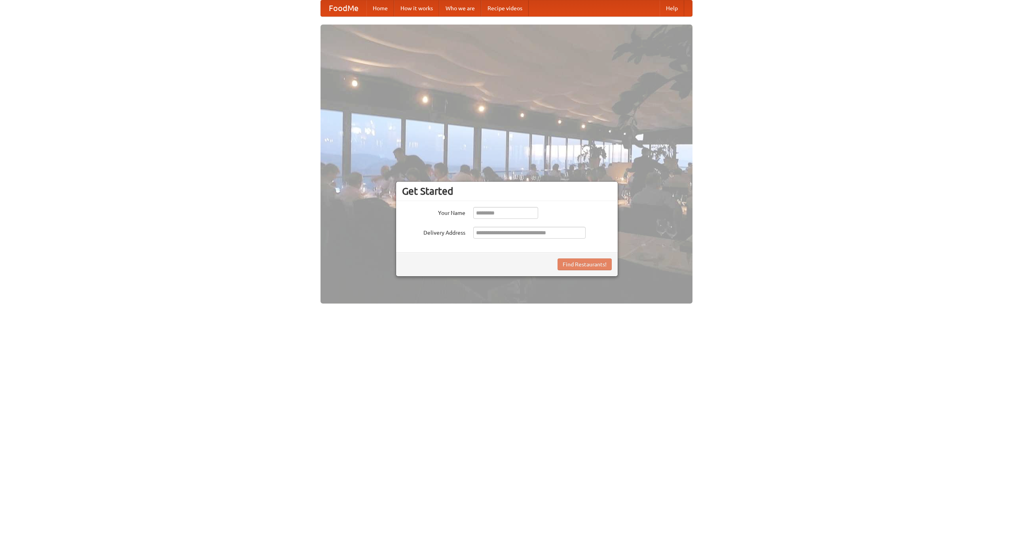 The image size is (1013, 560). What do you see at coordinates (507, 191) in the screenshot?
I see `h3: Get Started` at bounding box center [507, 191].